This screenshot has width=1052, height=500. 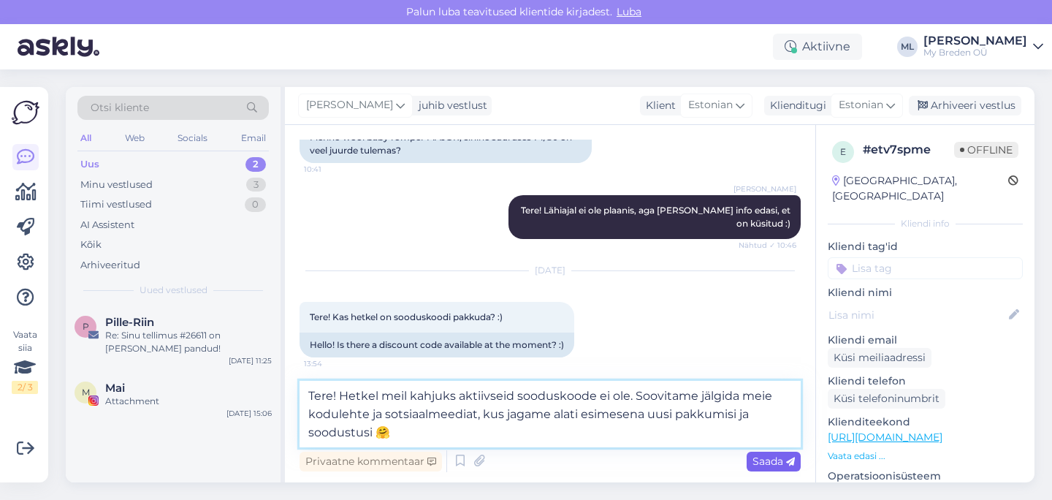 What do you see at coordinates (925, 421) in the screenshot?
I see `p: Klienditeekond` at bounding box center [925, 421].